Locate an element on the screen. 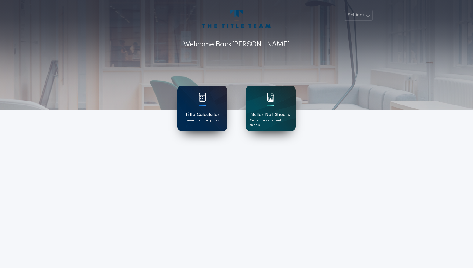 The image size is (473, 268). p: Generate seller net sheets is located at coordinates (271, 123).